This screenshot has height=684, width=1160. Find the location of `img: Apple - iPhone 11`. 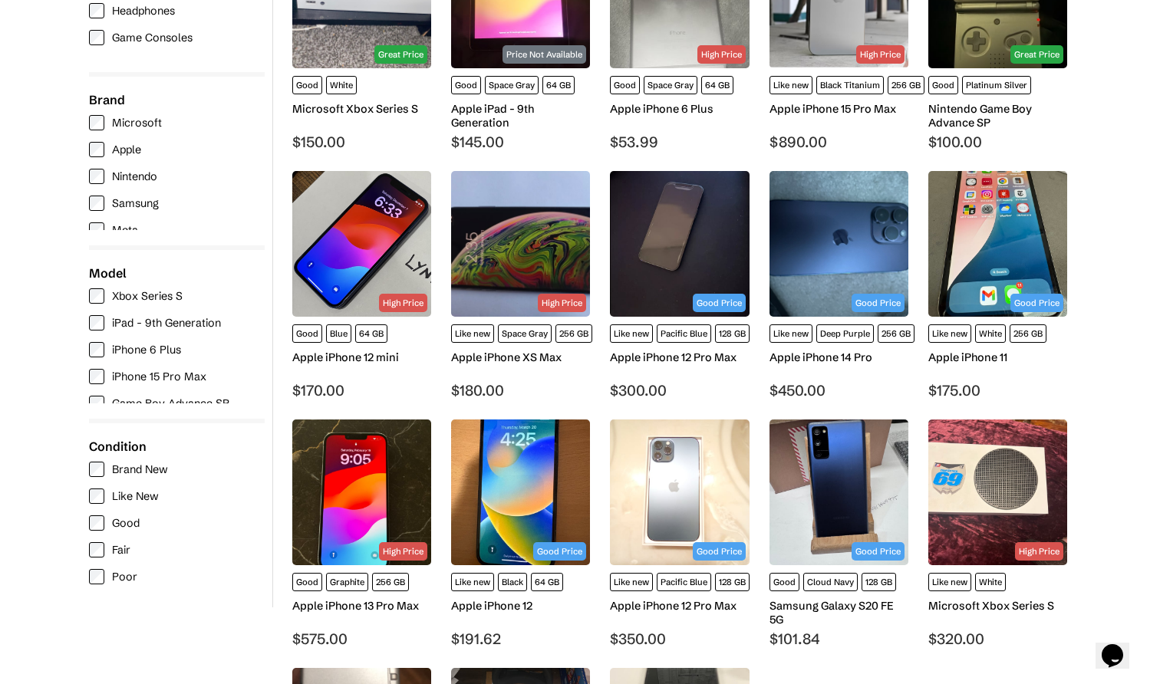

img: Apple - iPhone 11 is located at coordinates (997, 244).